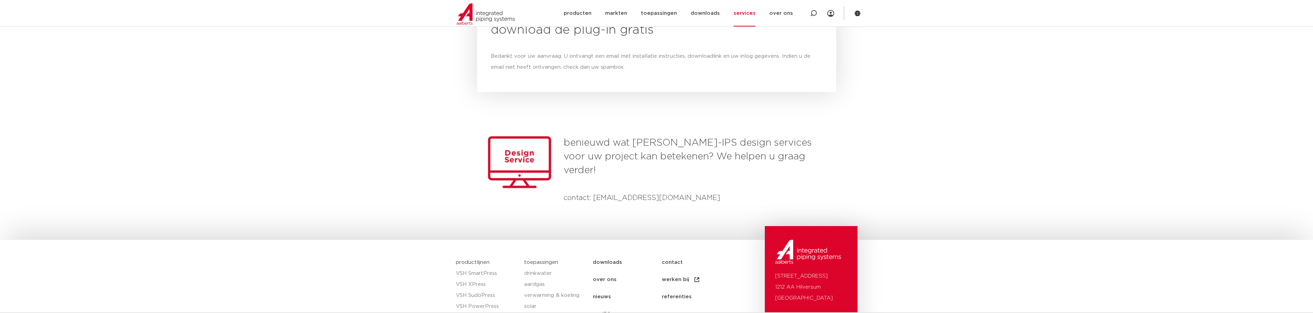 Image resolution: width=1313 pixels, height=313 pixels. What do you see at coordinates (555, 273) in the screenshot?
I see `a: drinkwater` at bounding box center [555, 273].